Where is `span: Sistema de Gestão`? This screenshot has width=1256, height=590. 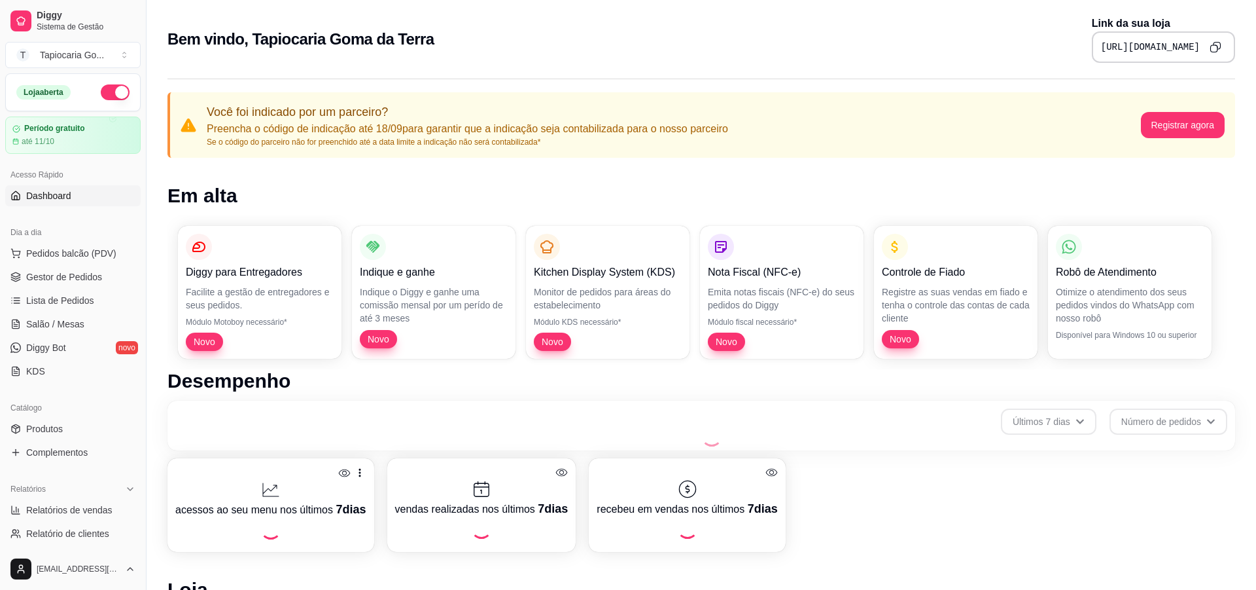
span: Sistema de Gestão is located at coordinates (86, 27).